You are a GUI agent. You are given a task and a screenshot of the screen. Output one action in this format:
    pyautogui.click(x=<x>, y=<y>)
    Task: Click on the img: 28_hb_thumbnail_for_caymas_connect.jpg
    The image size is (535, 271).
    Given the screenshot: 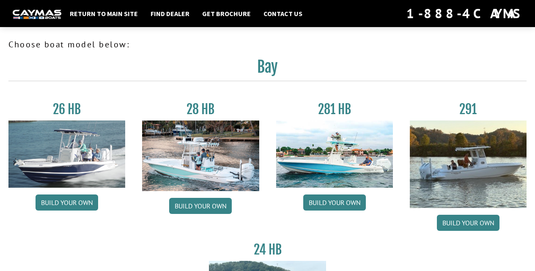 What is the action you would take?
    pyautogui.click(x=200, y=156)
    